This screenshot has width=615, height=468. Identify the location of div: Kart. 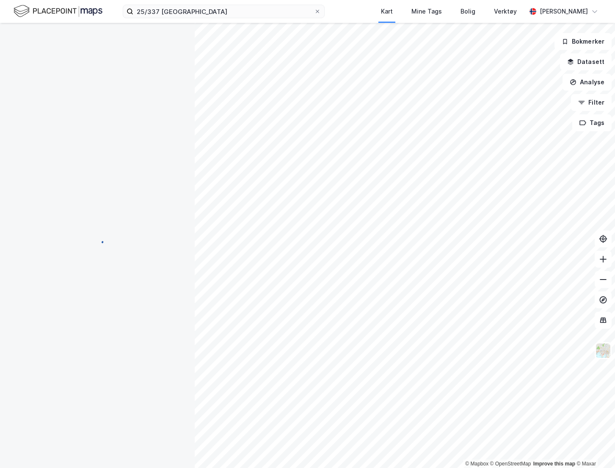
(387, 11).